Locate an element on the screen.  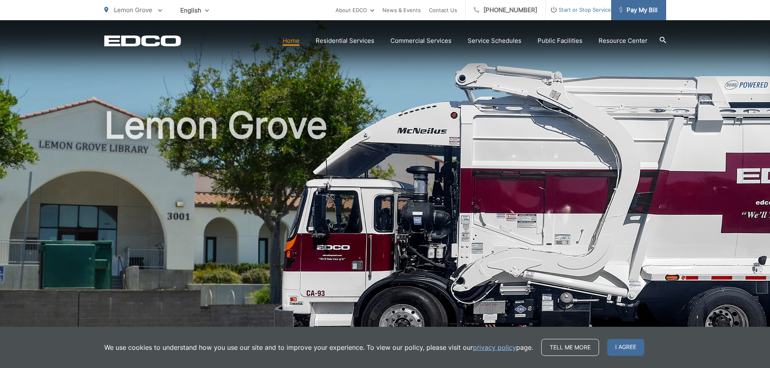
a: Resource Center is located at coordinates (623, 41).